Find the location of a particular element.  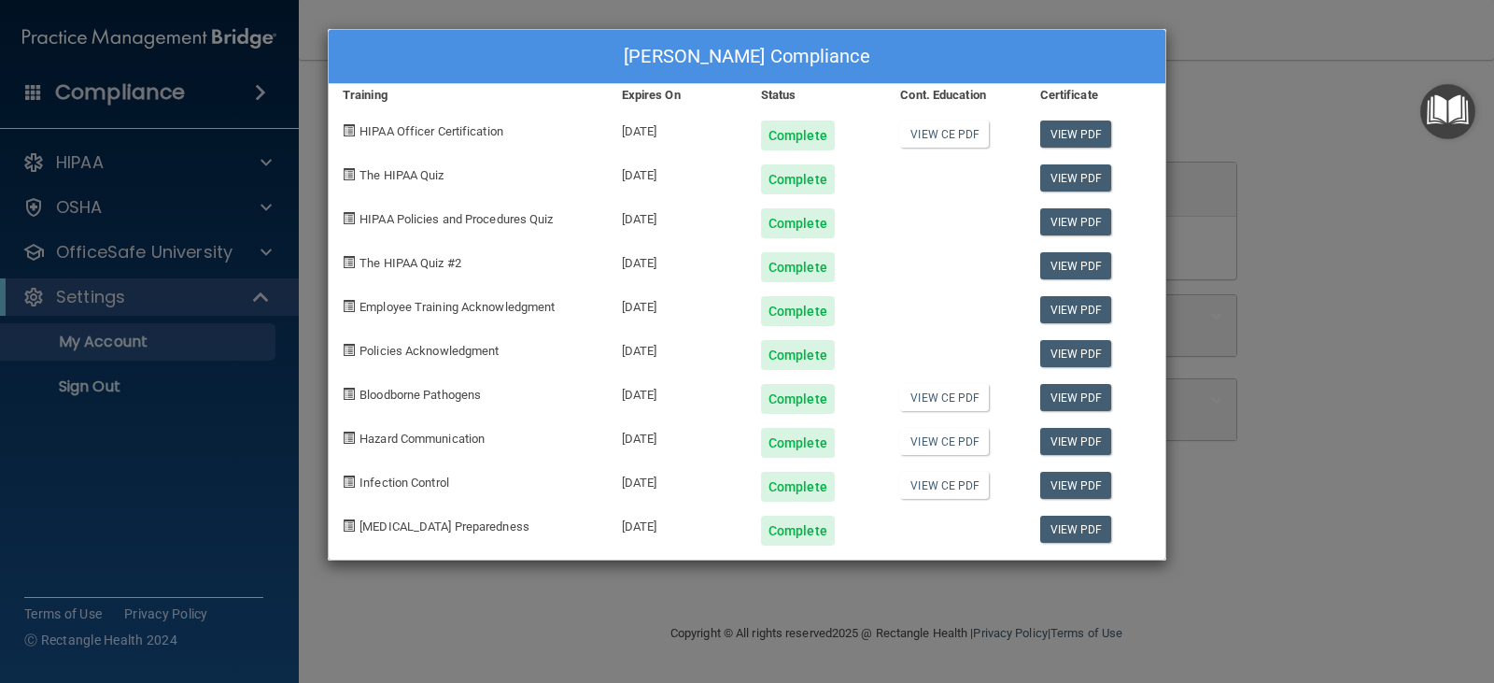

span: Bloodborne Pathogens is located at coordinates (420, 394).